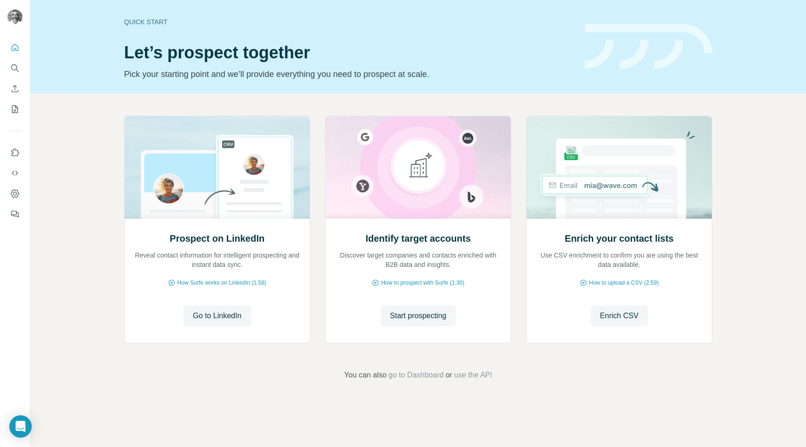 The image size is (806, 447). I want to click on button: Use Surfe on LinkedIn, so click(15, 152).